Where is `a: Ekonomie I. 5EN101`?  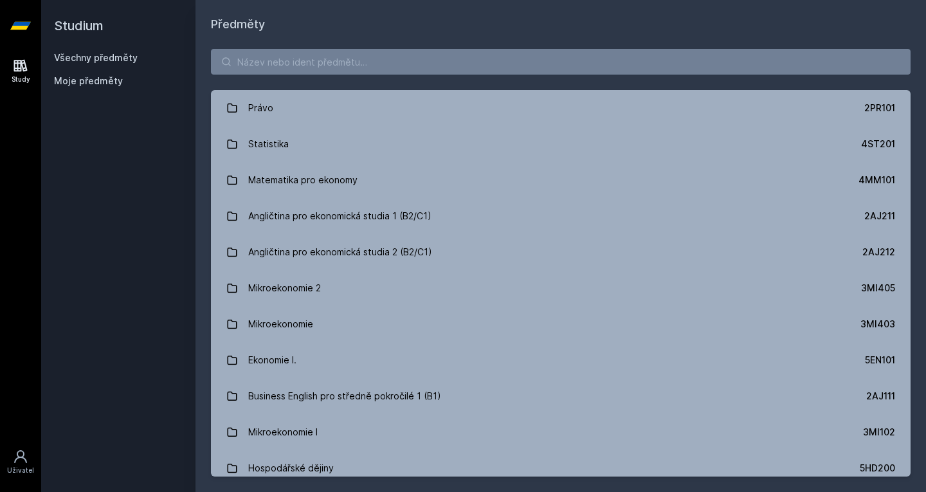 a: Ekonomie I. 5EN101 is located at coordinates (560, 360).